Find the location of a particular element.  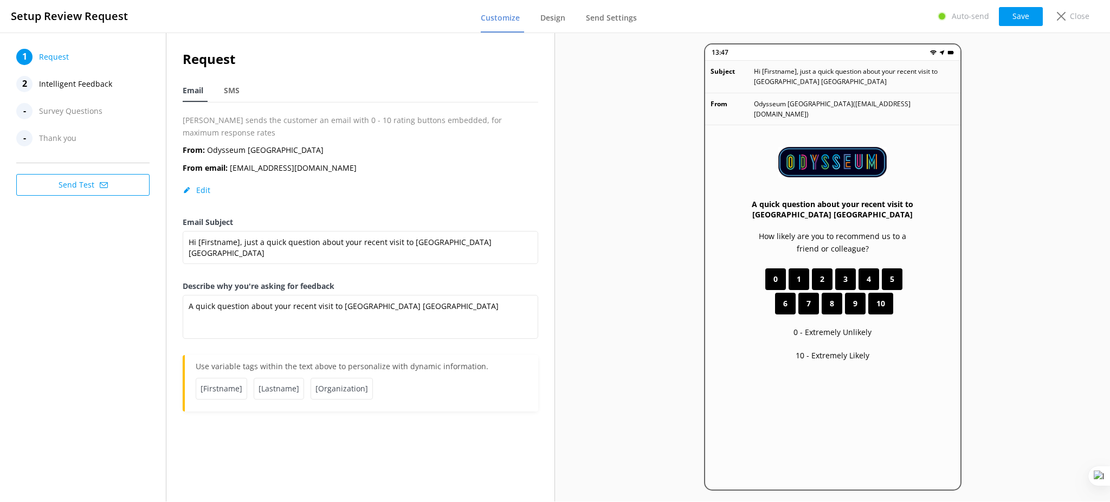

span: 8 is located at coordinates (832, 304).